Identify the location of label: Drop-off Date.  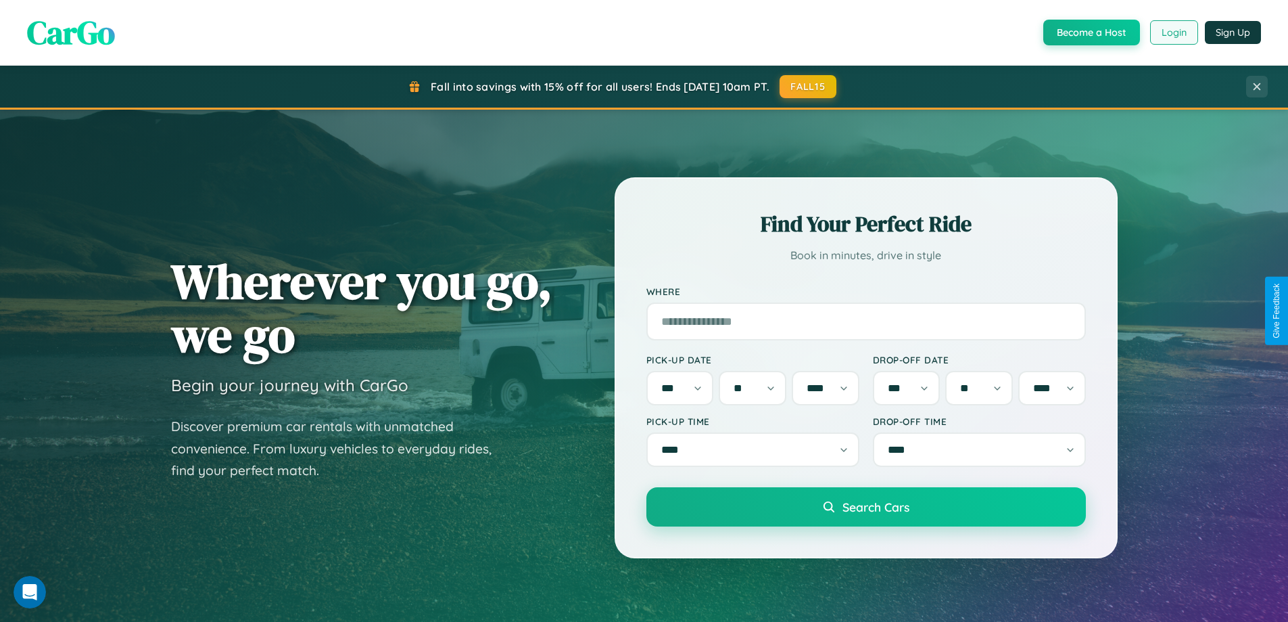
(979, 359).